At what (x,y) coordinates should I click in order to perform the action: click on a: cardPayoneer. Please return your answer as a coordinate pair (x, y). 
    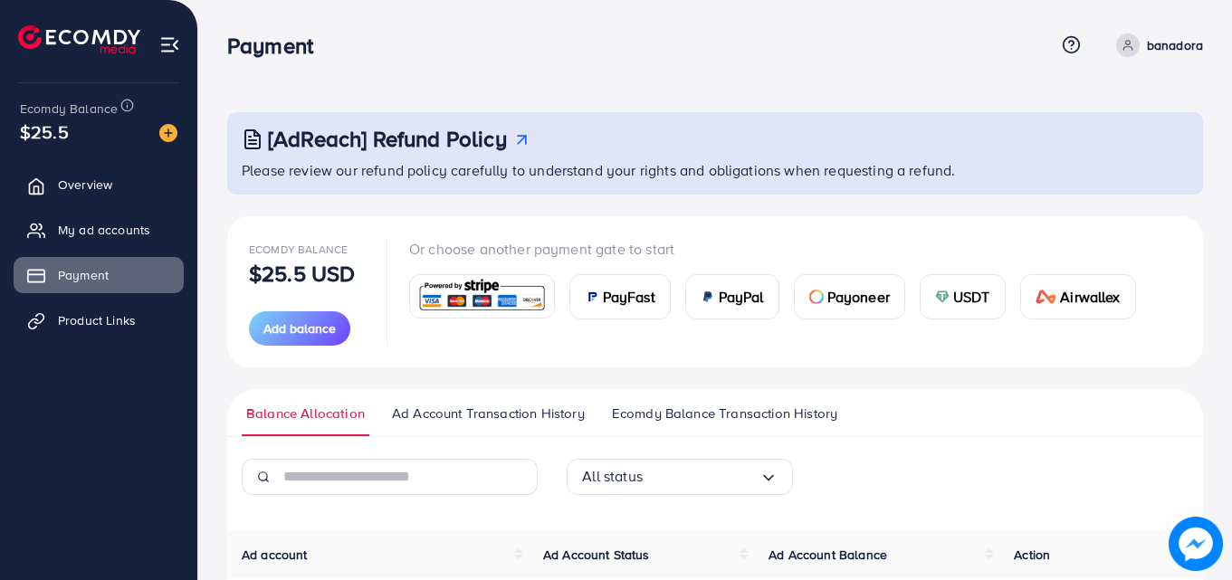
    Looking at the image, I should click on (849, 297).